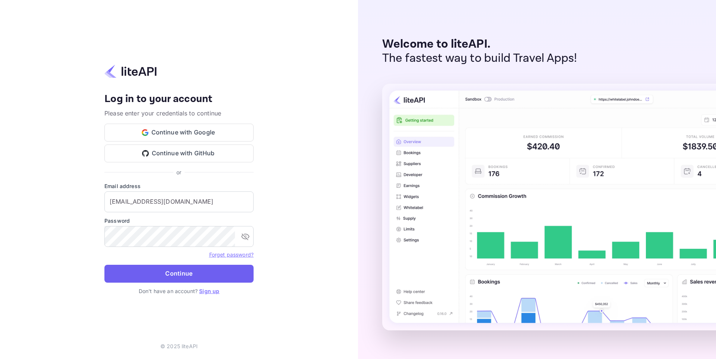  I want to click on p: The fastest way to build Travel Apps!, so click(480, 59).